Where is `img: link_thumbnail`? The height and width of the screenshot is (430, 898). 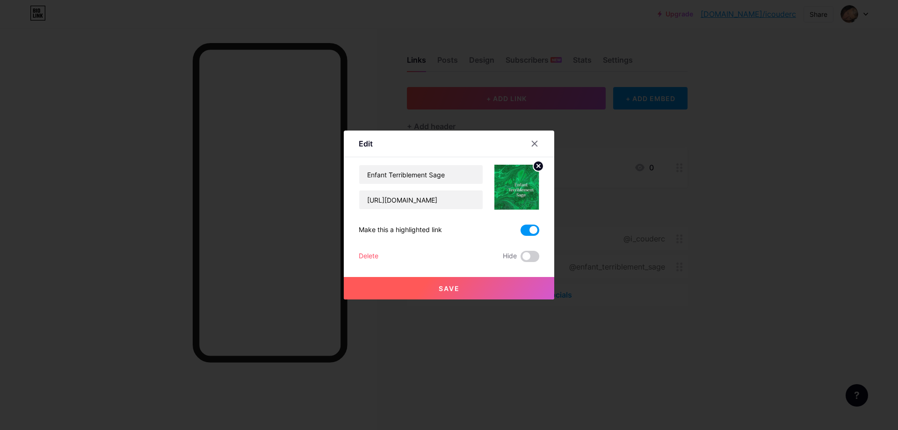 img: link_thumbnail is located at coordinates (517, 187).